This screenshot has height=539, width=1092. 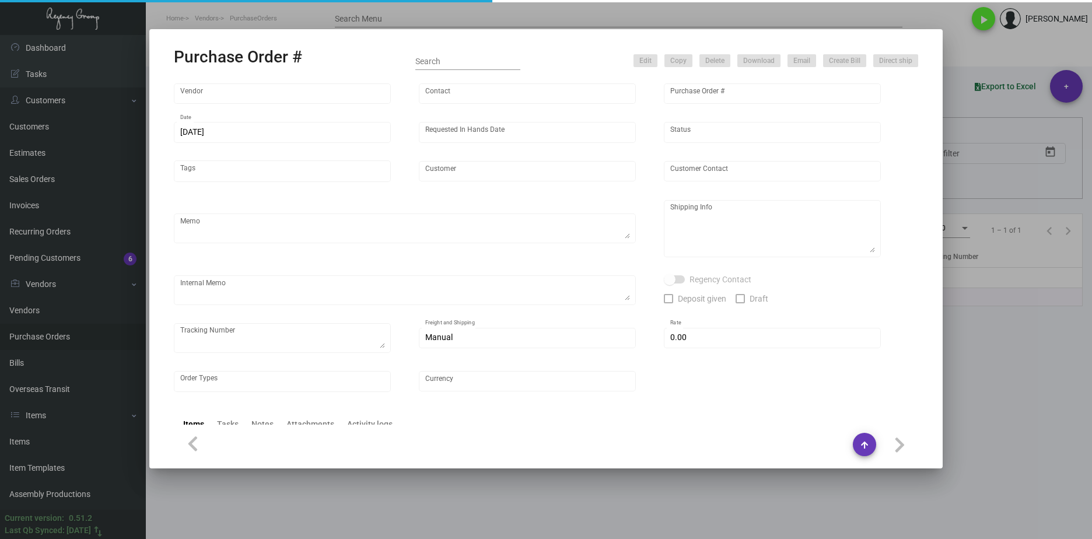 I want to click on span: Edit, so click(x=645, y=61).